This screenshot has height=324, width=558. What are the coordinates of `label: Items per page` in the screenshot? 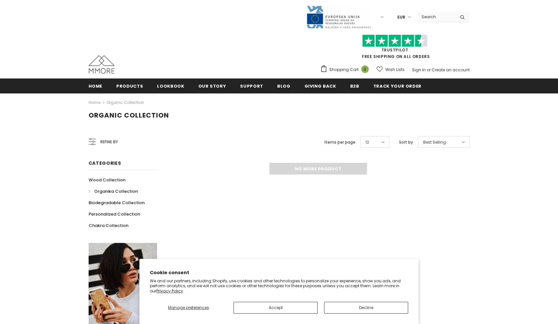 It's located at (340, 142).